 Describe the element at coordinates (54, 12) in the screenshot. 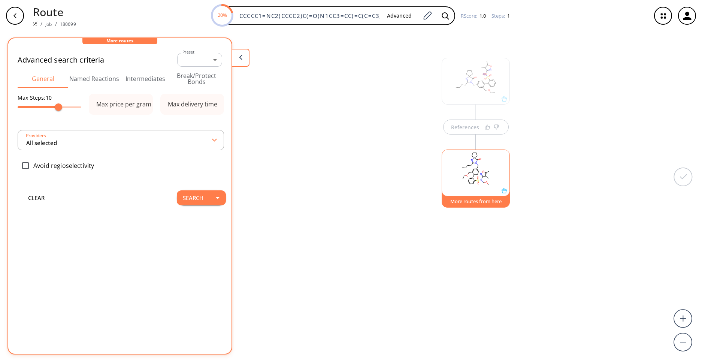

I see `p: Route` at that location.